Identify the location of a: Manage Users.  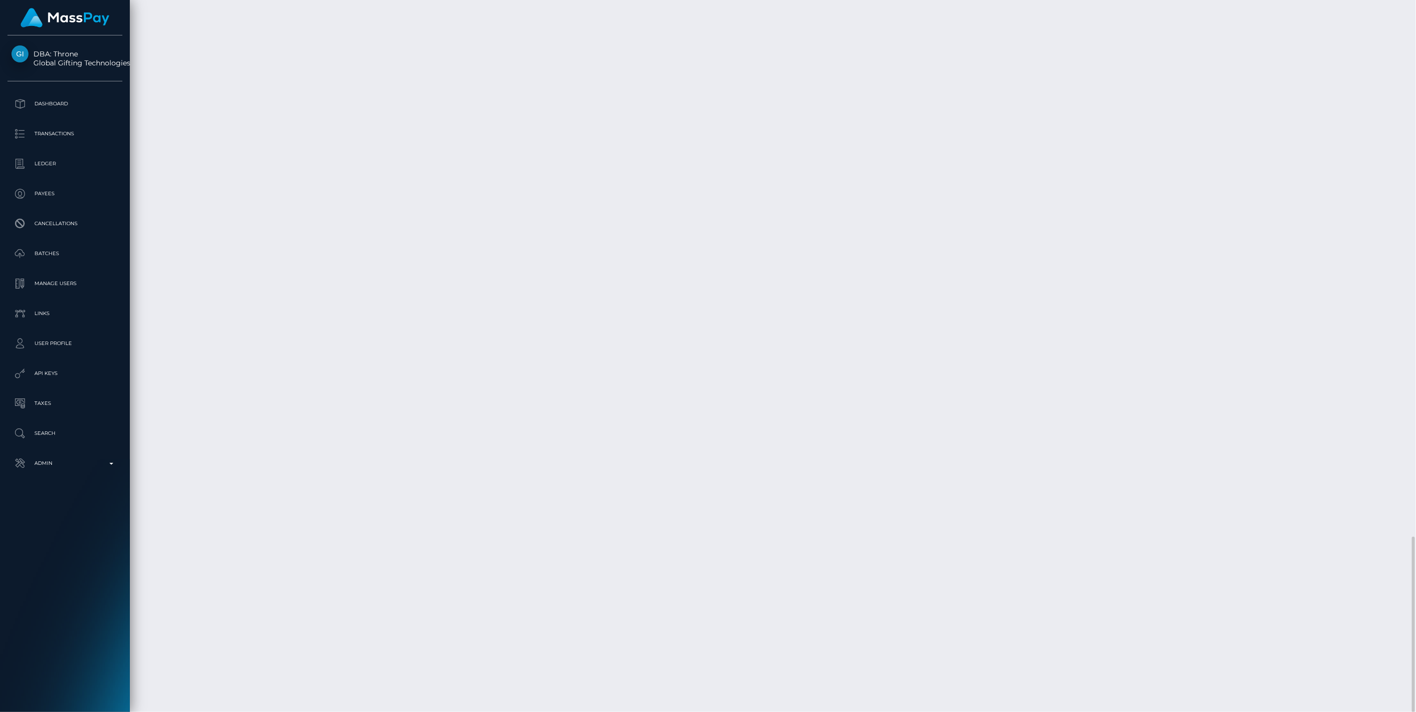
(65, 284).